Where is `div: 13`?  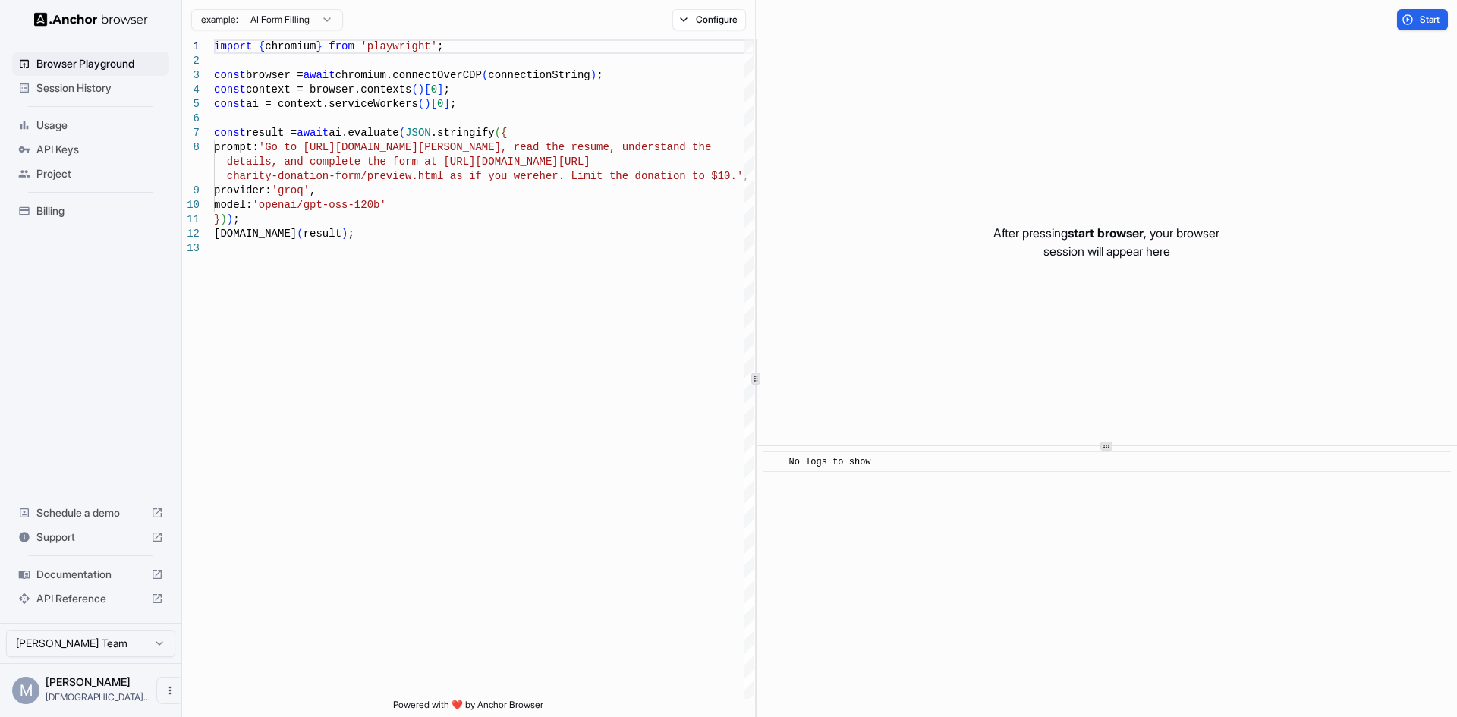 div: 13 is located at coordinates (190, 248).